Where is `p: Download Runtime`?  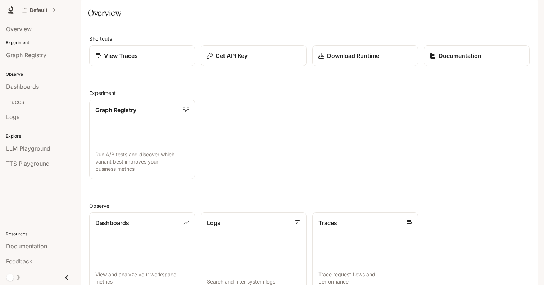
p: Download Runtime is located at coordinates (353, 56).